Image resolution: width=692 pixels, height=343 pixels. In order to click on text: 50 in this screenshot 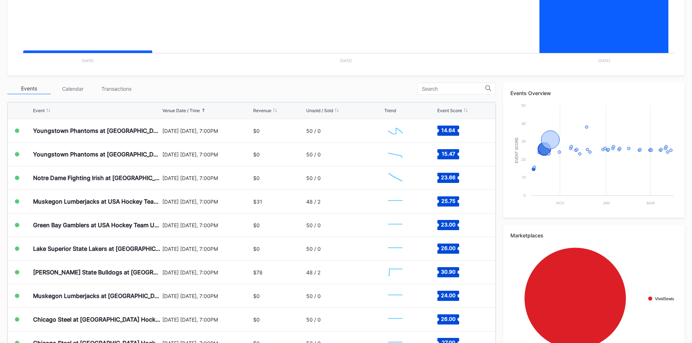, I will do `click(523, 105)`.